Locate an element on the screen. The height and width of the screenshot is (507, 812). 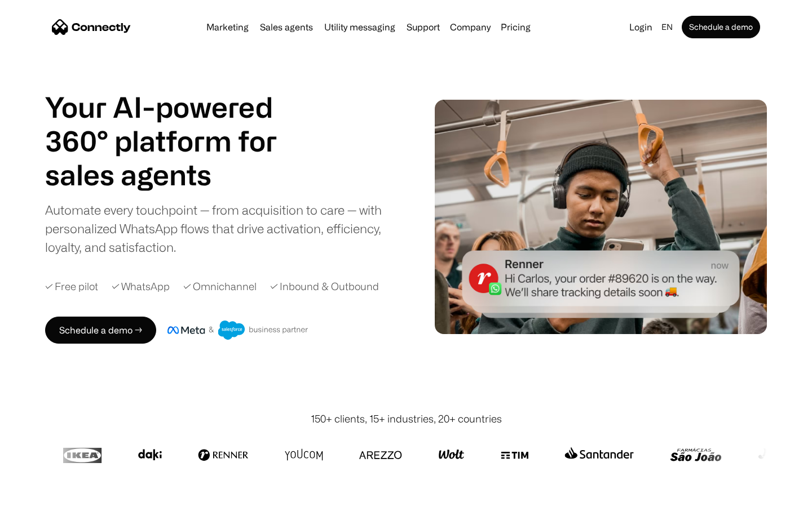
a: Login is located at coordinates (640, 27).